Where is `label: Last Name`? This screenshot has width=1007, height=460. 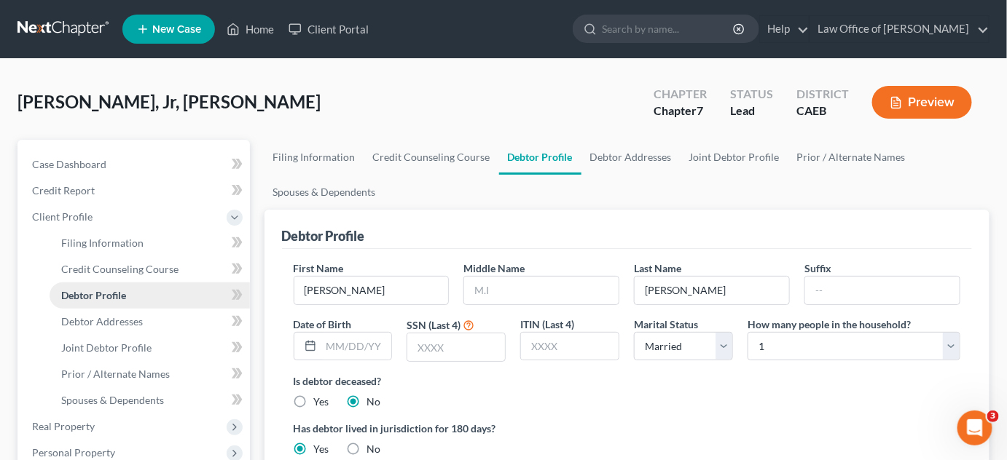 label: Last Name is located at coordinates (657, 268).